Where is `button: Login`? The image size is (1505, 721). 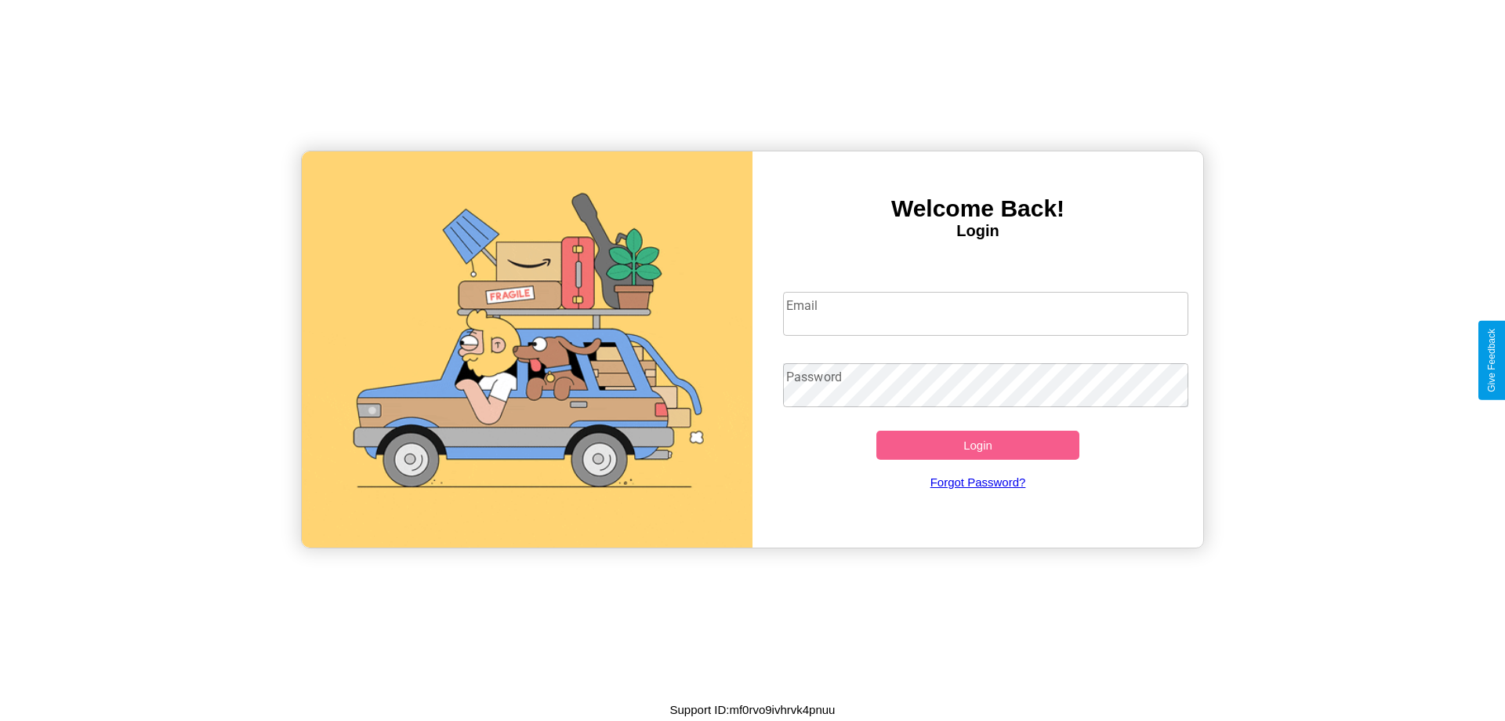
button: Login is located at coordinates (978, 445).